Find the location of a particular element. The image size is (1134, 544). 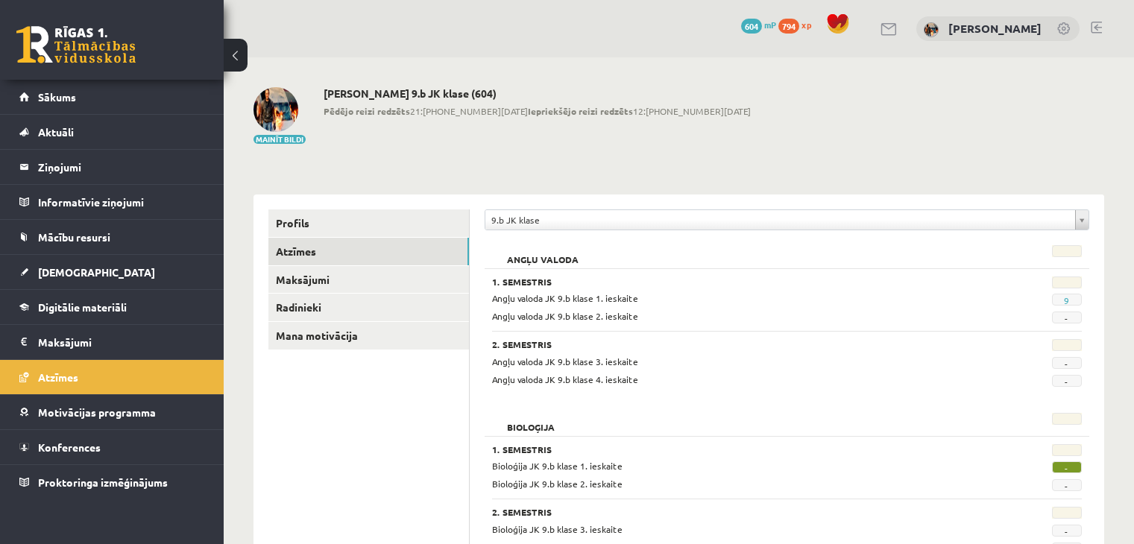

span: Angļu valoda JK 9.b klase 3. ieskaite is located at coordinates (565, 362).